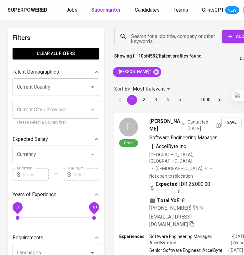 The width and height of the screenshot is (244, 255). Describe the element at coordinates (149, 89) in the screenshot. I see `p: Most Relevant` at that location.